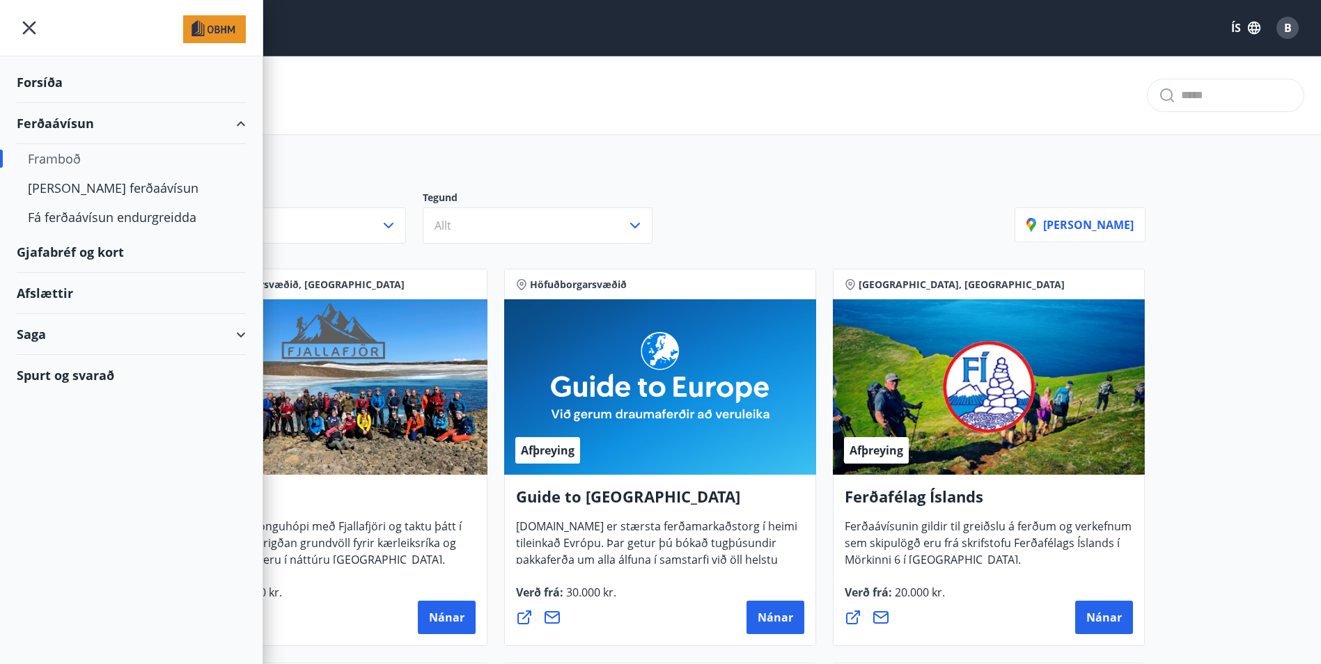 Image resolution: width=1321 pixels, height=664 pixels. I want to click on div: Saga, so click(131, 334).